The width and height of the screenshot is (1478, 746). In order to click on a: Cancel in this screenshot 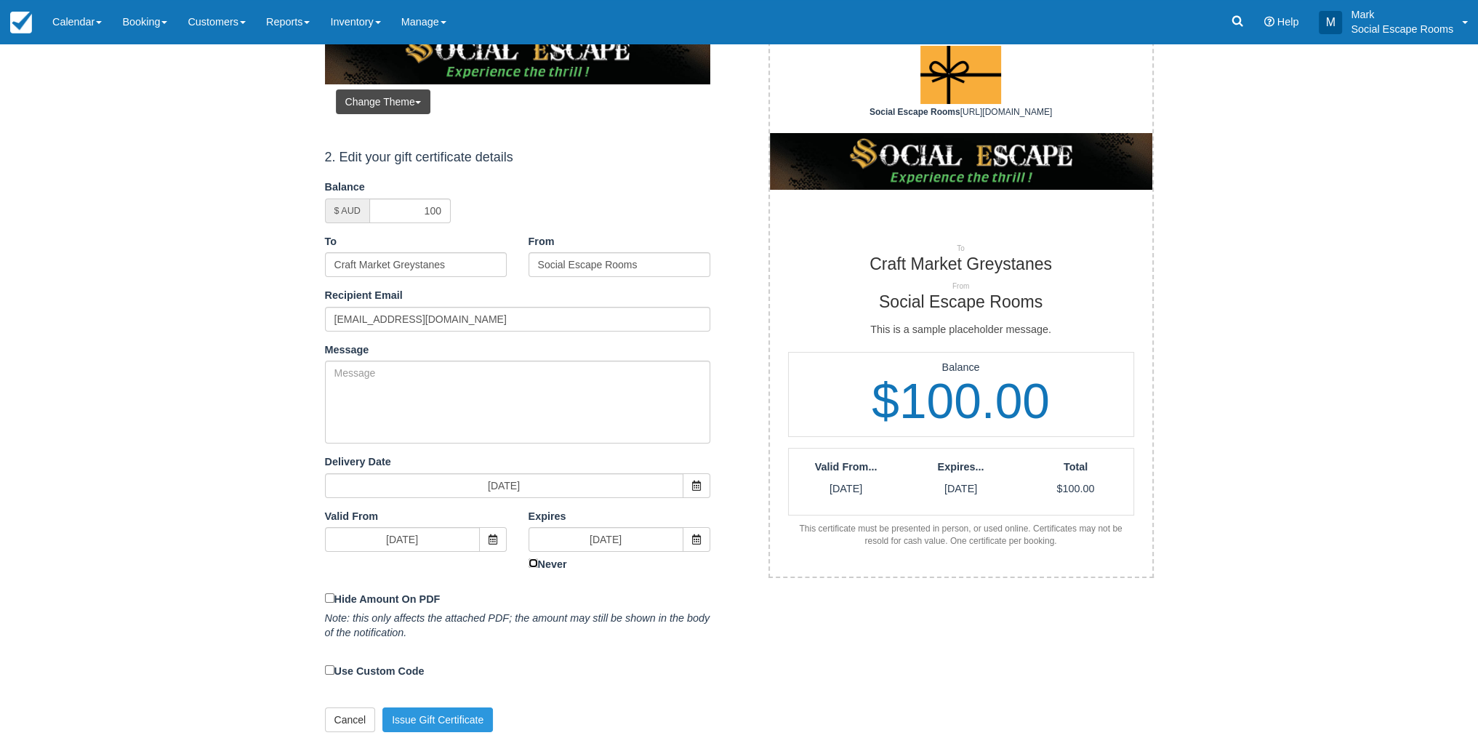, I will do `click(350, 720)`.